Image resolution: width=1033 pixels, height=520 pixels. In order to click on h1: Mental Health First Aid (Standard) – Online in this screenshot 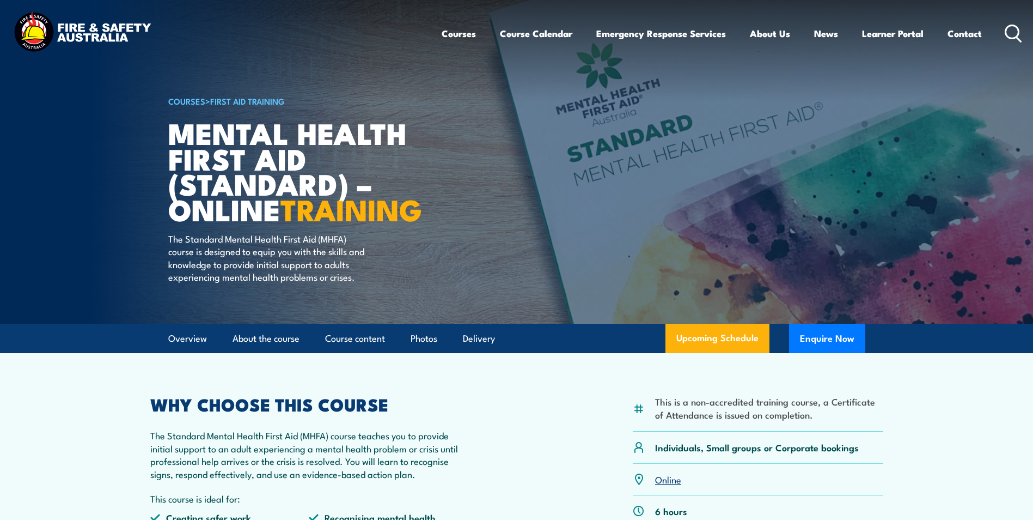, I will do `click(303, 170)`.